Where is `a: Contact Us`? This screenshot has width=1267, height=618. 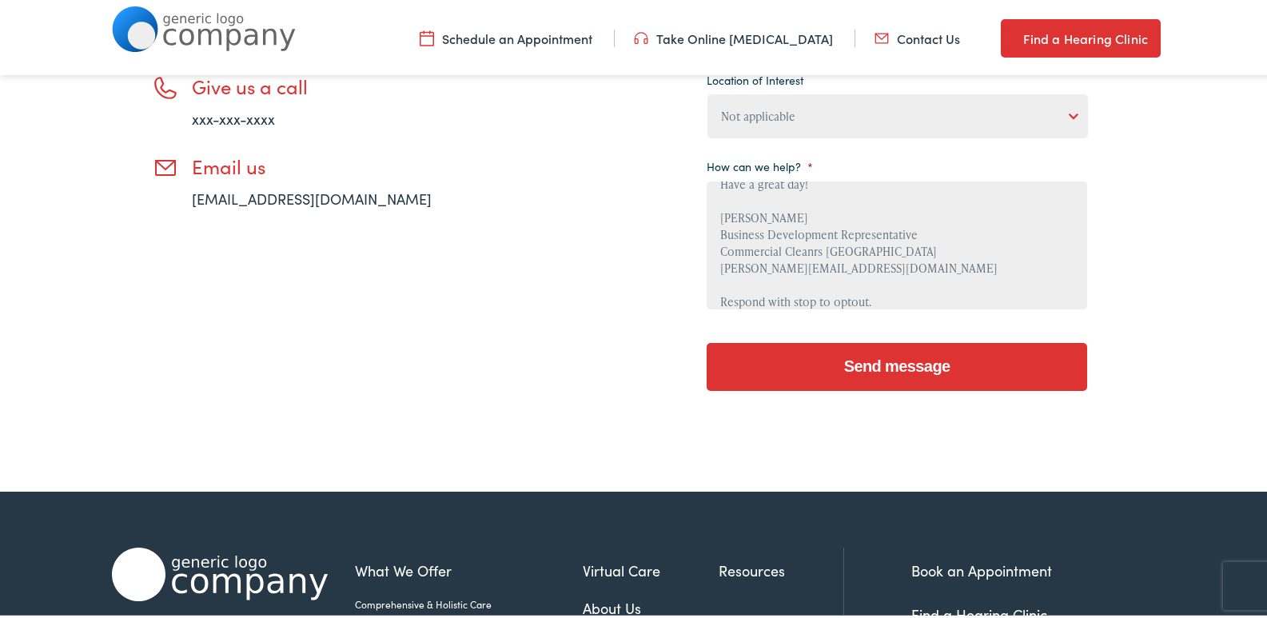 a: Contact Us is located at coordinates (917, 35).